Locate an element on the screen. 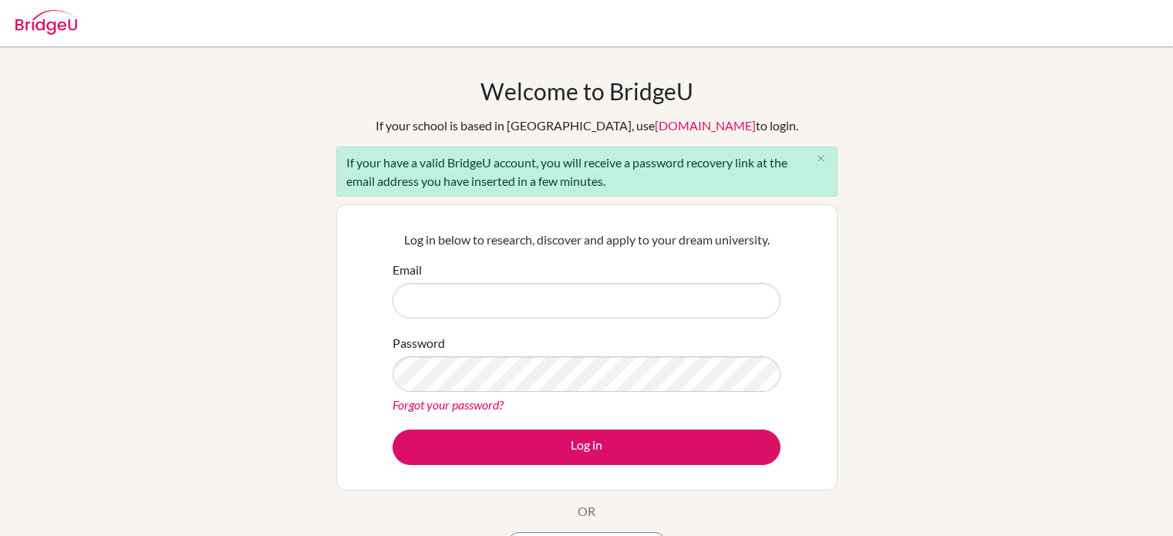 Image resolution: width=1173 pixels, height=536 pixels. i: close is located at coordinates (820, 158).